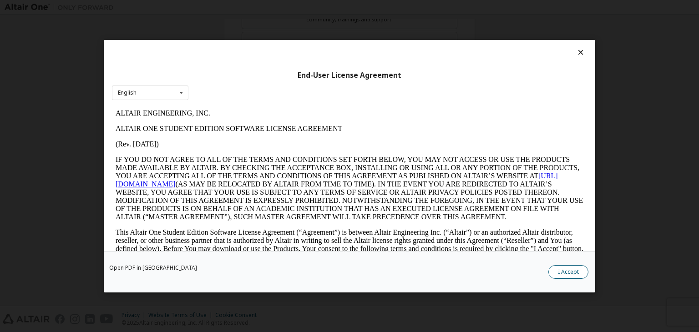  I want to click on div: English, so click(127, 93).